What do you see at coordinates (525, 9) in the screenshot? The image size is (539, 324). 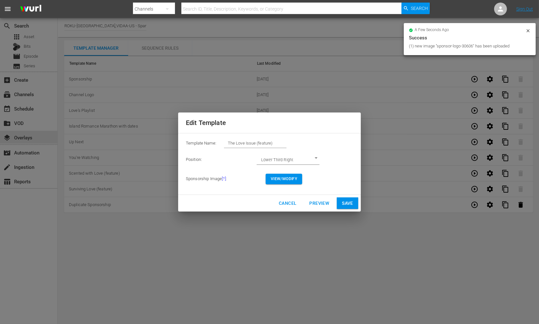 I see `a: Sign Out` at bounding box center [525, 9].